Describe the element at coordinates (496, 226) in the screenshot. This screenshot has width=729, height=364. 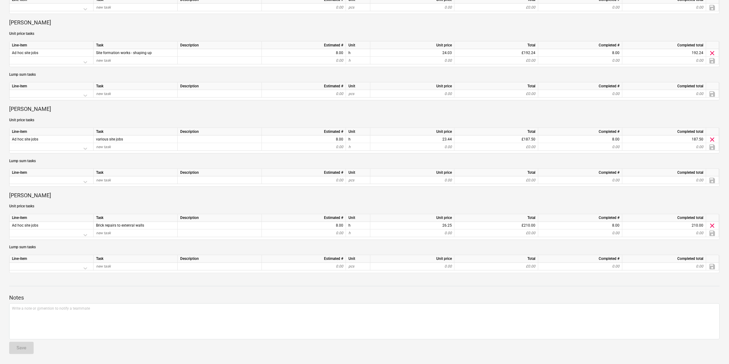
I see `div: £210.00` at that location.